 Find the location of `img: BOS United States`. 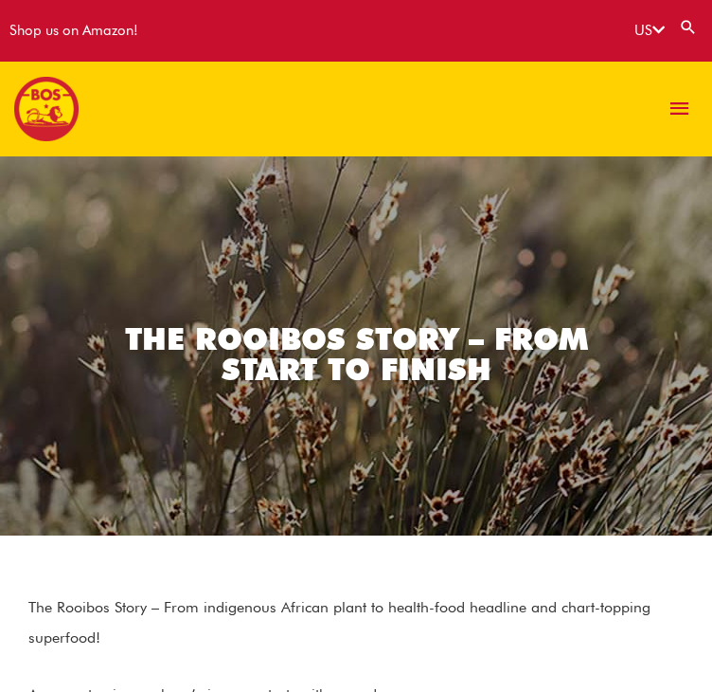

img: BOS United States is located at coordinates (46, 109).